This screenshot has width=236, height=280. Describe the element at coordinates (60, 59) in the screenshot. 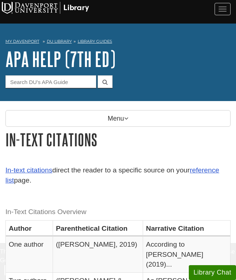

I see `a: APA Help (7th Ed)` at that location.